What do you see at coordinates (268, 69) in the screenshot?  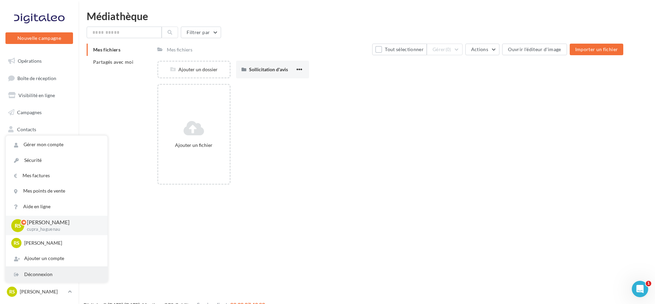 I see `span: Sollicitation d'avis` at bounding box center [268, 69].